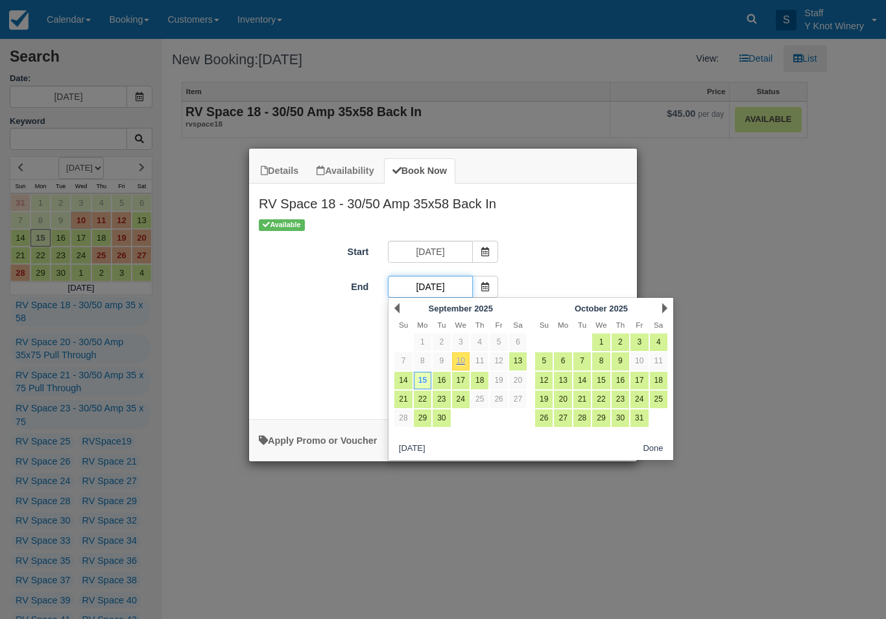  I want to click on a: Availability, so click(345, 171).